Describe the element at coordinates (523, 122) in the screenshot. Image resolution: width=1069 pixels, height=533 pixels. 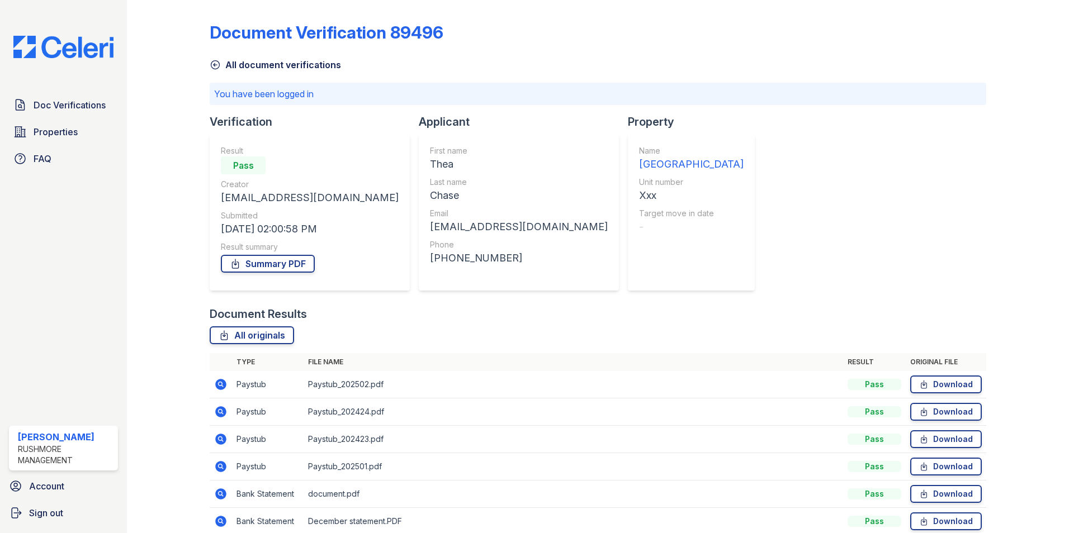
I see `div: Applicant` at that location.